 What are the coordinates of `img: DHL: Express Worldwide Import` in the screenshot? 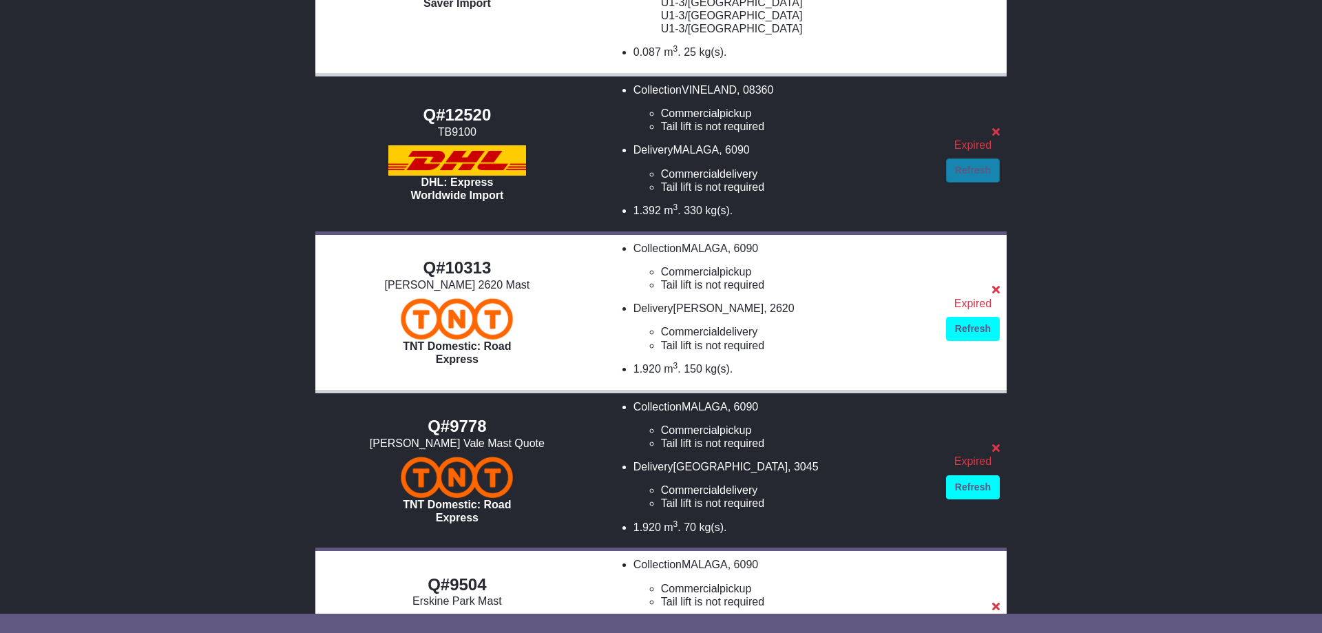 It's located at (457, 160).